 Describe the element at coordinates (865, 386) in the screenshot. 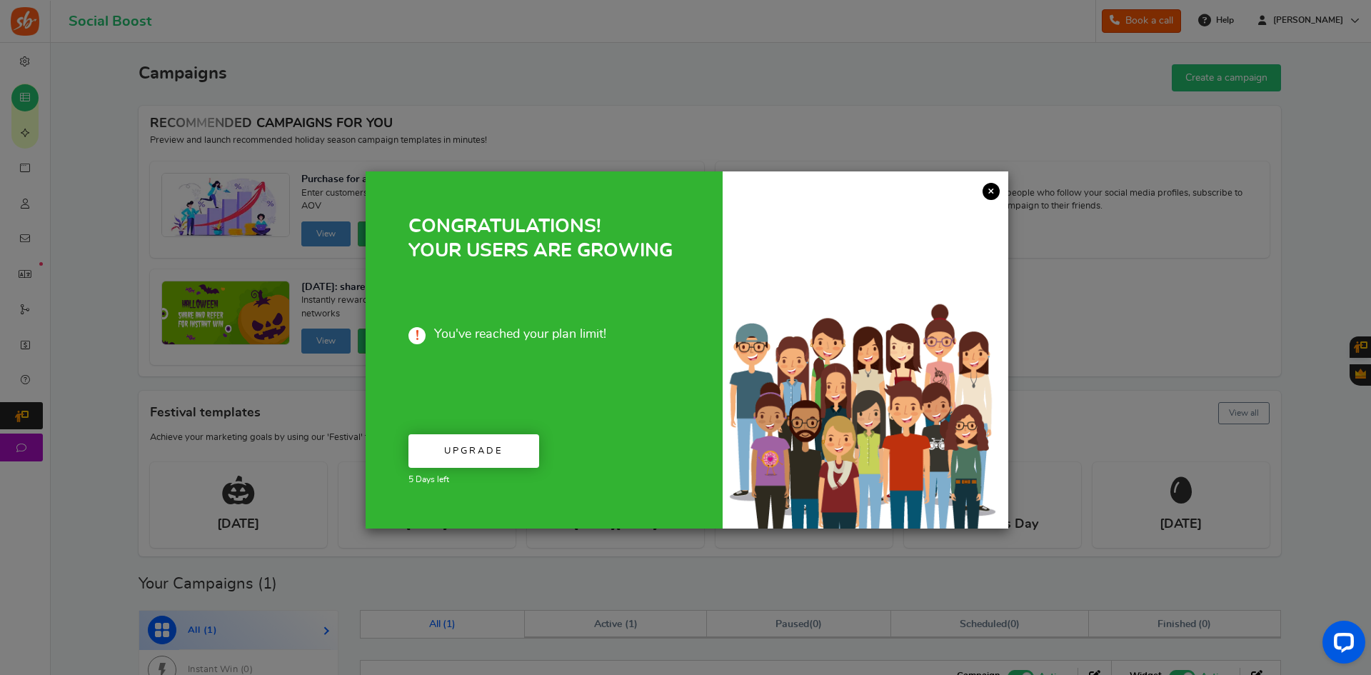

I see `img: Increased users` at that location.